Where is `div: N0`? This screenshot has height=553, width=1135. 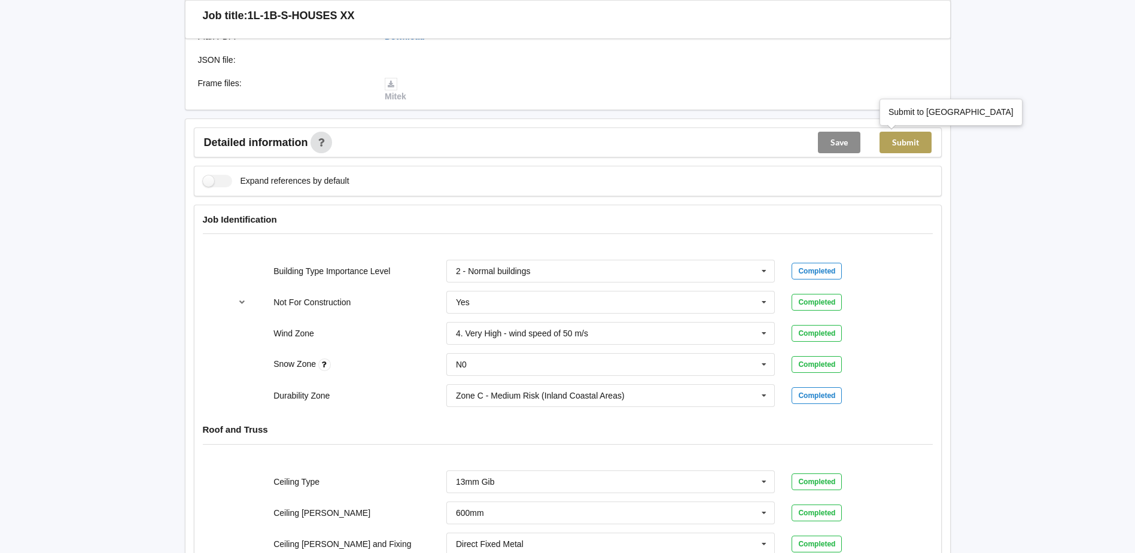
div: N0 is located at coordinates (461, 364).